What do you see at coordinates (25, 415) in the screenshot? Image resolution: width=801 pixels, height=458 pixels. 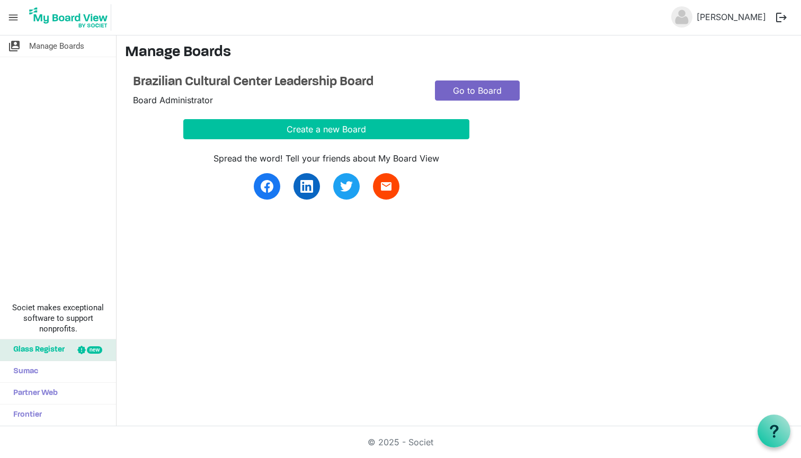 I see `span: Frontier` at bounding box center [25, 415].